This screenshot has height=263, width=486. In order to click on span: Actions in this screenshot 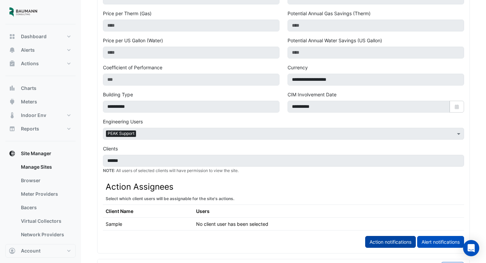, I will do `click(30, 63)`.